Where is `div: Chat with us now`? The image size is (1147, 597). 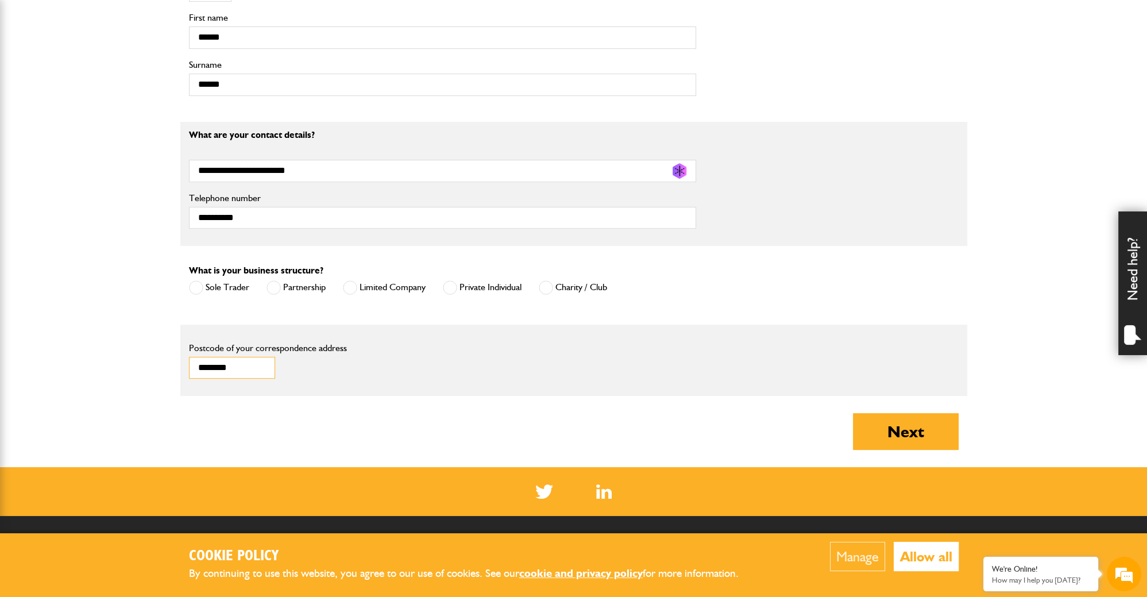
div: Chat with us now is located at coordinates (126, 72).